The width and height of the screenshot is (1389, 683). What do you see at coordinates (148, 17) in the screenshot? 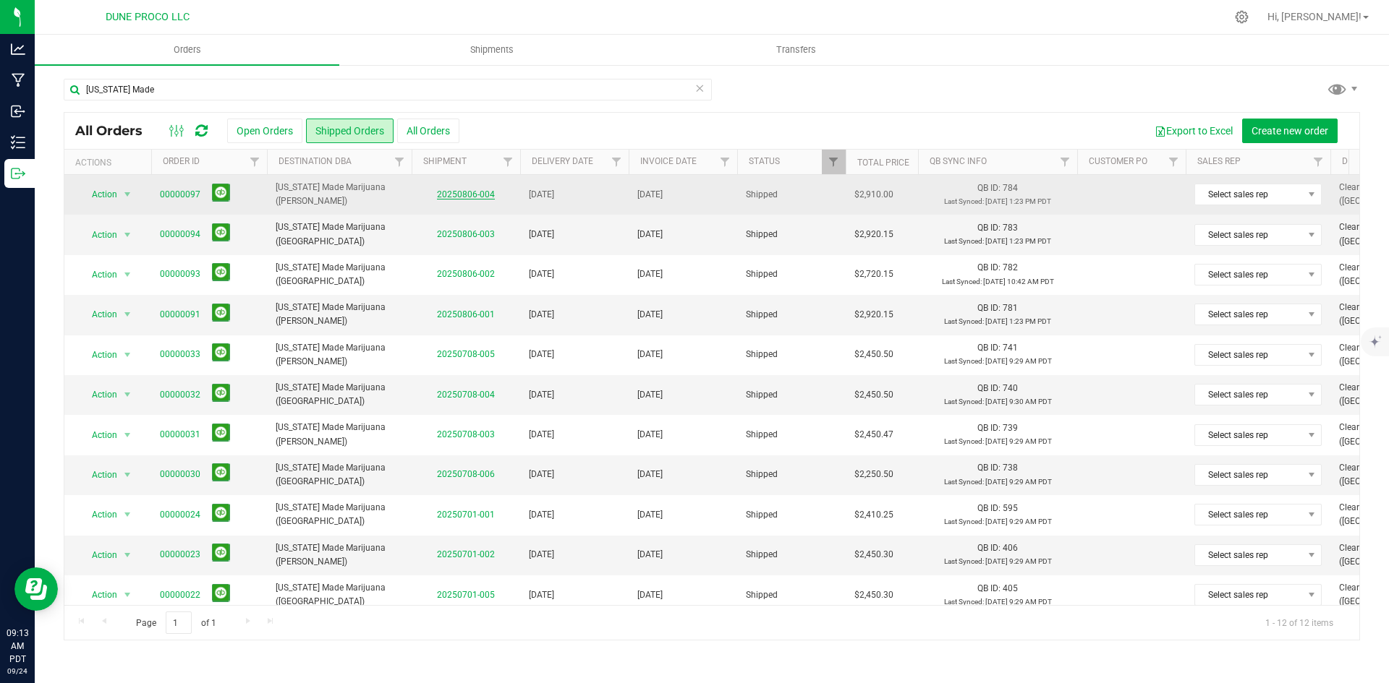
I see `span: DUNE PROCO LLC` at bounding box center [148, 17].